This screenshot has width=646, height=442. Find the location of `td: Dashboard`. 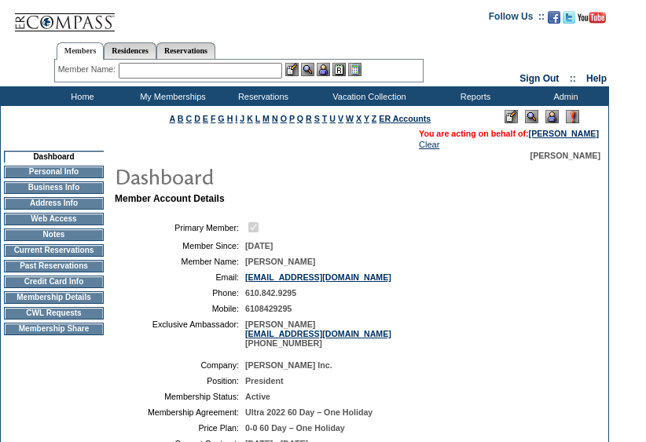

td: Dashboard is located at coordinates (53, 156).